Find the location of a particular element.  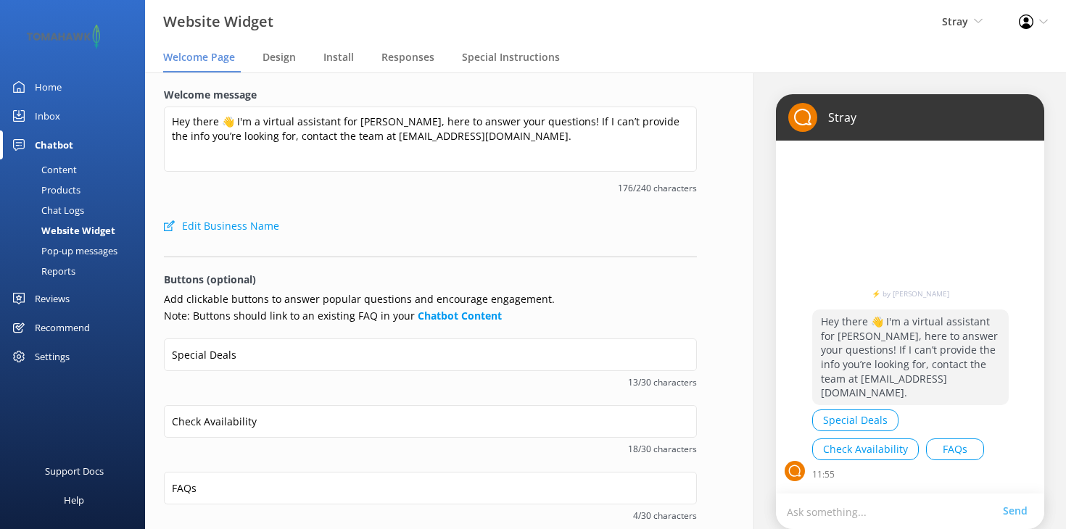

b: Chatbot Content is located at coordinates (460, 315).